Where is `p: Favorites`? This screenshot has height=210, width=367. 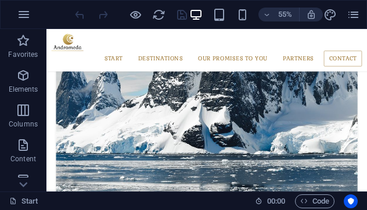 p: Favorites is located at coordinates (23, 55).